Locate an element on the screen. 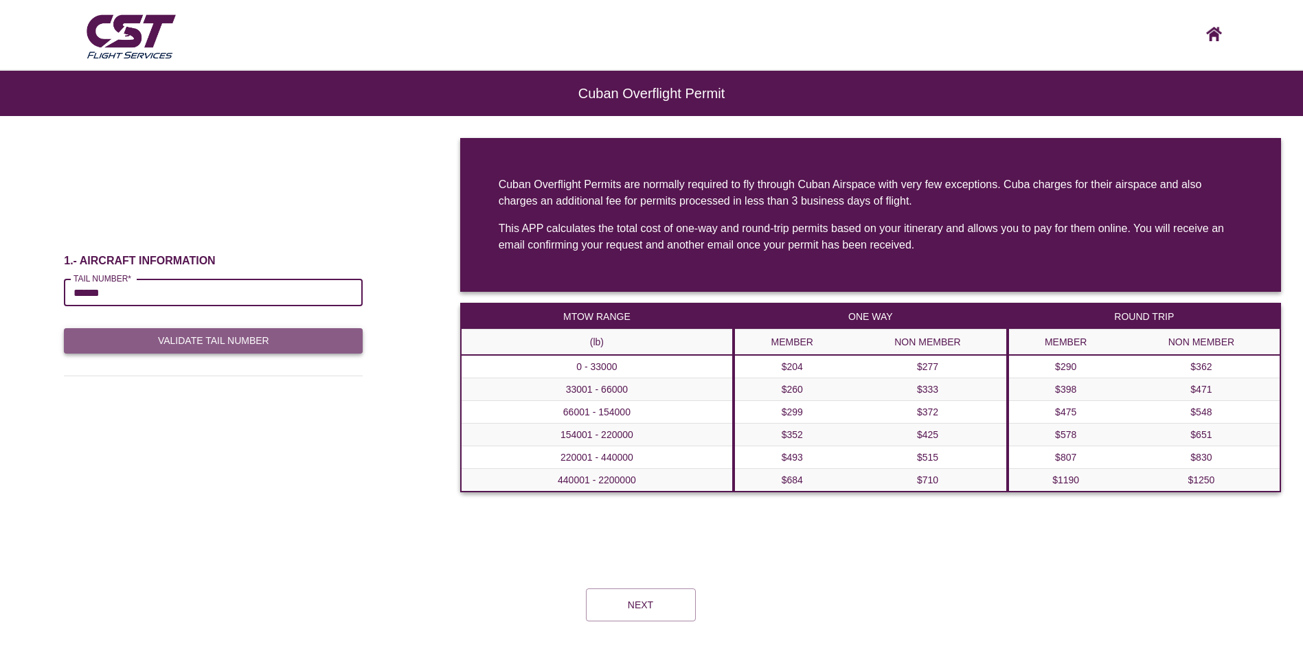 Image resolution: width=1303 pixels, height=655 pixels. td: $372 is located at coordinates (927, 412).